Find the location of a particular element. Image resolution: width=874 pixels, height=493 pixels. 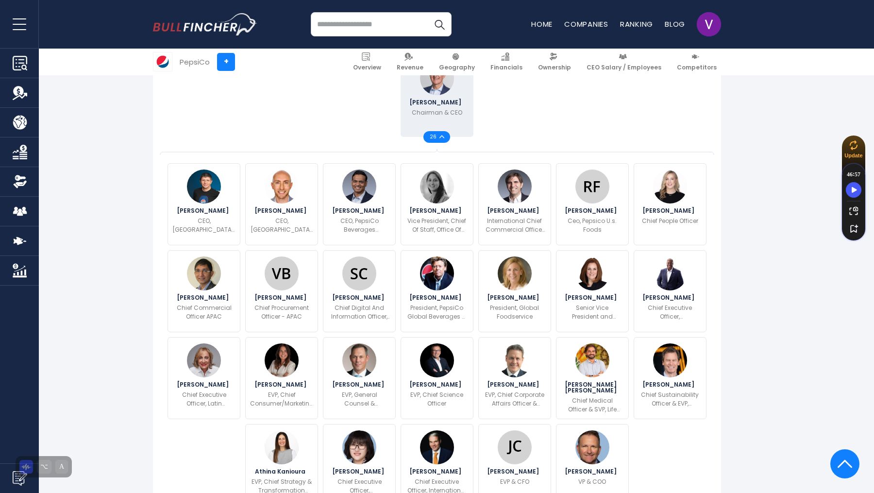

span: Financials is located at coordinates (507, 68).